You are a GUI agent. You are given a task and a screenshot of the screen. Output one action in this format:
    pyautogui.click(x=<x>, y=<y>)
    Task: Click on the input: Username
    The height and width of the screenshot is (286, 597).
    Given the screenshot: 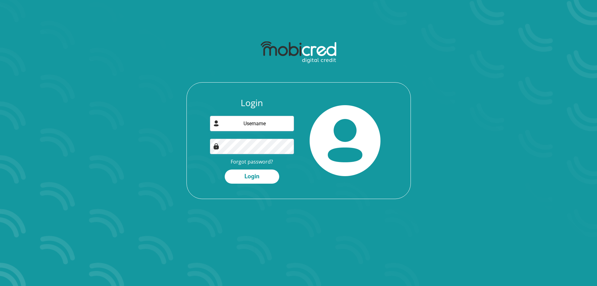 What is the action you would take?
    pyautogui.click(x=252, y=123)
    